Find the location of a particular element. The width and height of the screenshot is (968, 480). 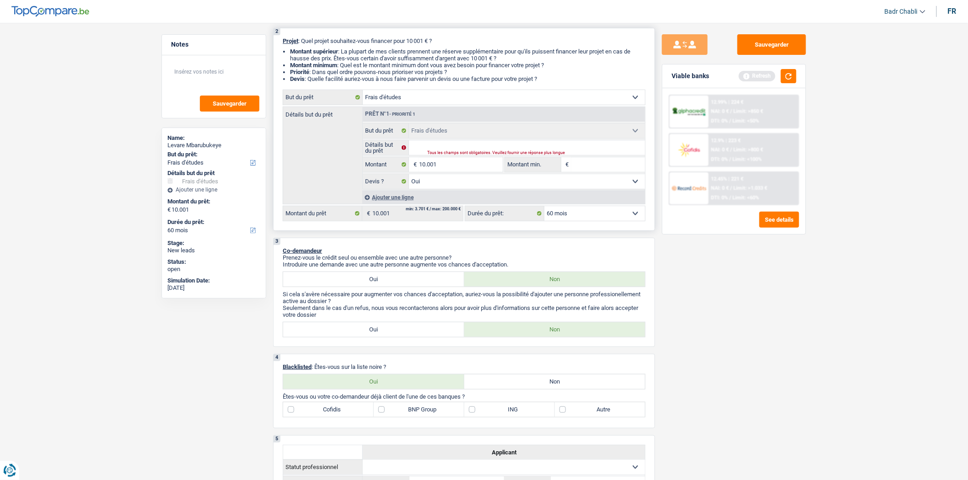

div: Status: is located at coordinates (214, 262).